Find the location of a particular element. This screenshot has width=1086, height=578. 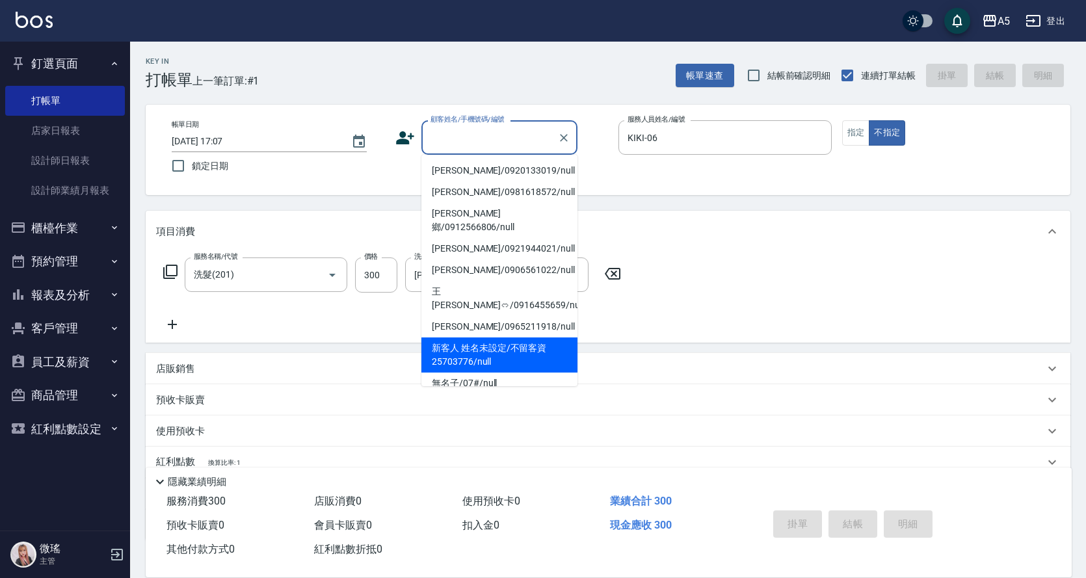

span: 現金應收 300 is located at coordinates (640, 525).